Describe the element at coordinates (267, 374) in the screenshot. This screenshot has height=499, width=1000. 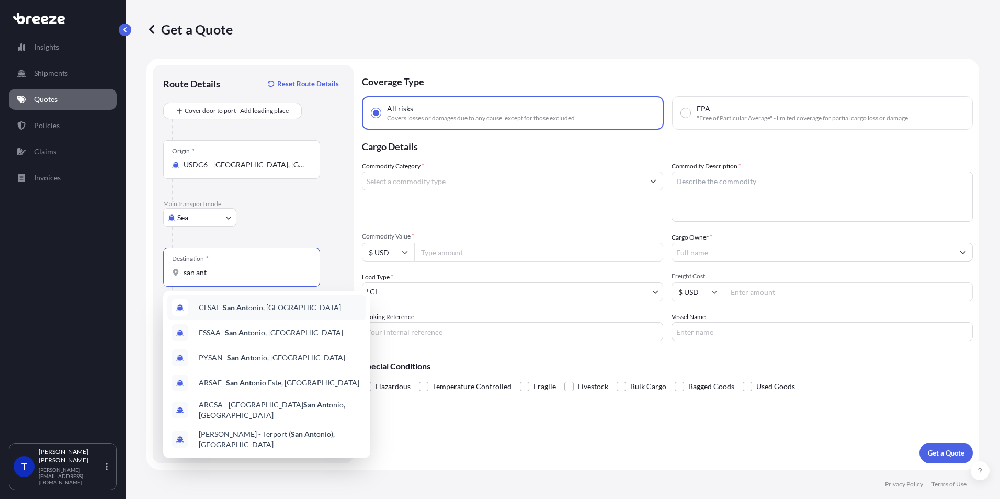
I see `div: Show suggestions` at that location.